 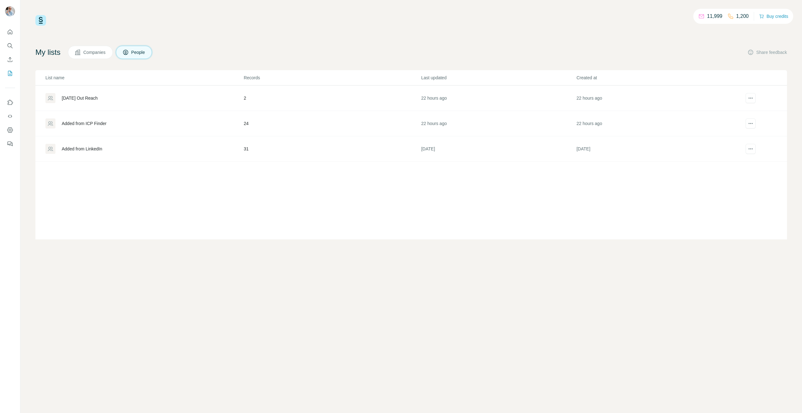 I want to click on button: Enrich CSV, so click(x=10, y=60).